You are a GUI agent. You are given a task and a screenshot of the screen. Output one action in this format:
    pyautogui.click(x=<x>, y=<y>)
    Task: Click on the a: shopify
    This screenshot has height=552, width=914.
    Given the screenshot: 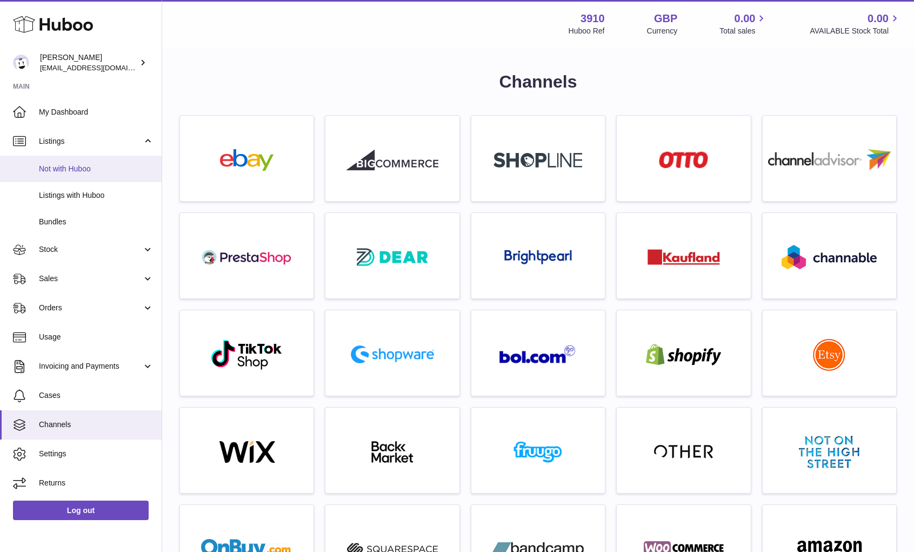 What is the action you would take?
    pyautogui.click(x=683, y=353)
    